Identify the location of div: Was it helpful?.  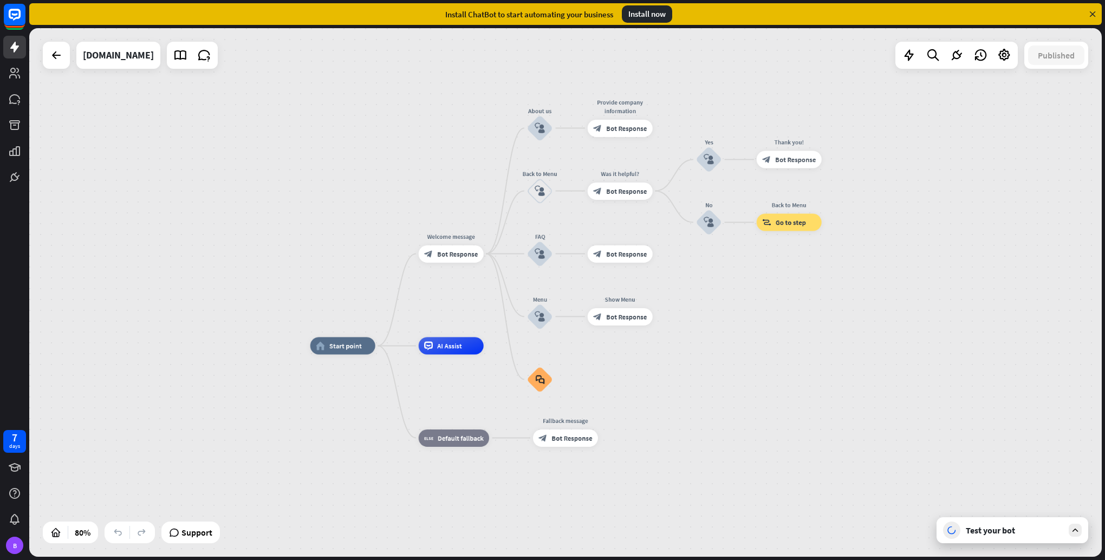
(620, 173).